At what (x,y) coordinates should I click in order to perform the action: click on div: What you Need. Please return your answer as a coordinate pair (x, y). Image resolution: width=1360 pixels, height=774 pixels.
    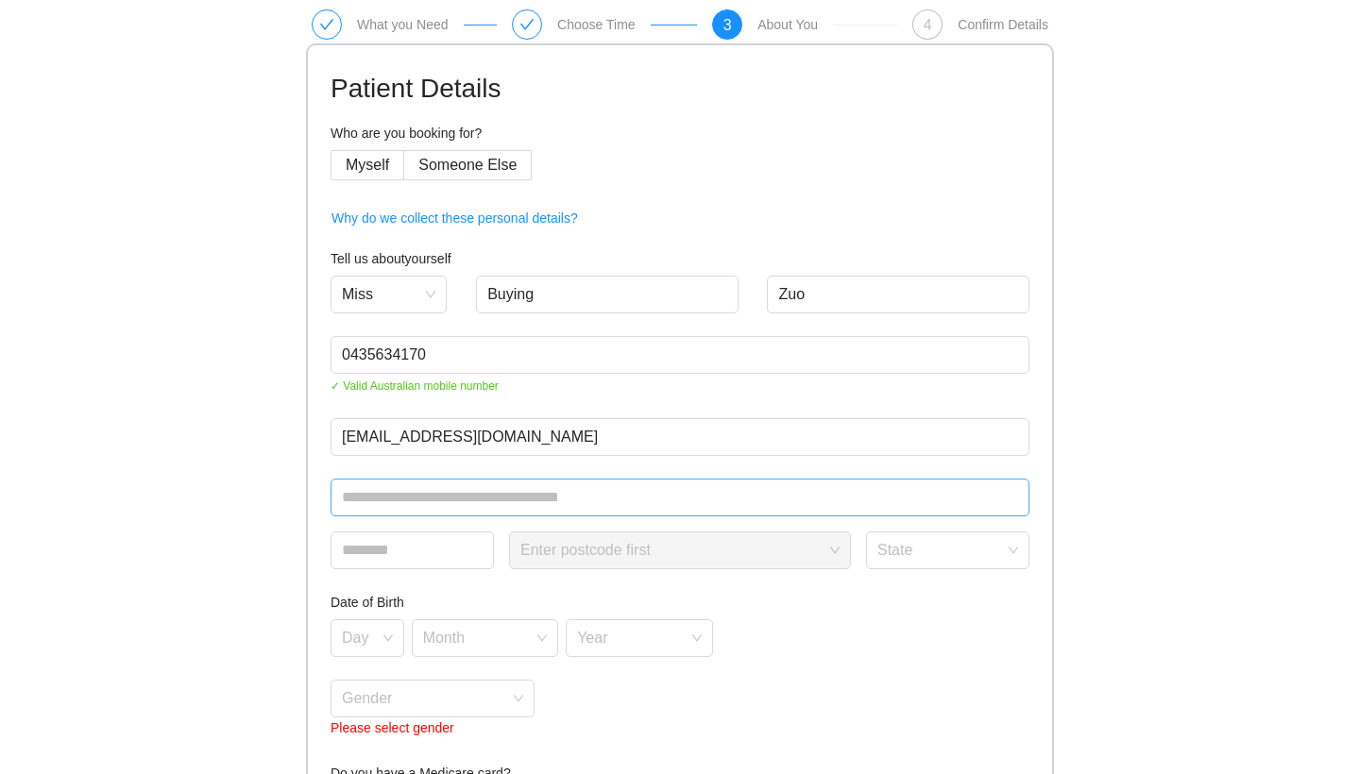
    Looking at the image, I should click on (402, 25).